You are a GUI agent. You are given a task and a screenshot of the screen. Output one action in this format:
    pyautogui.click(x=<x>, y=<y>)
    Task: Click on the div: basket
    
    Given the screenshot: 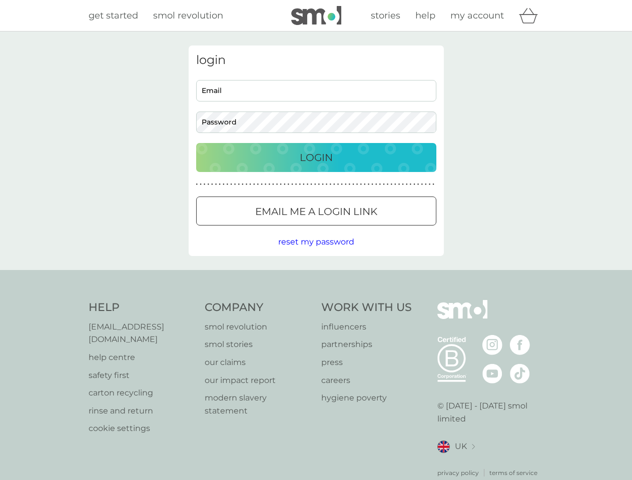 What is the action you would take?
    pyautogui.click(x=531, y=16)
    